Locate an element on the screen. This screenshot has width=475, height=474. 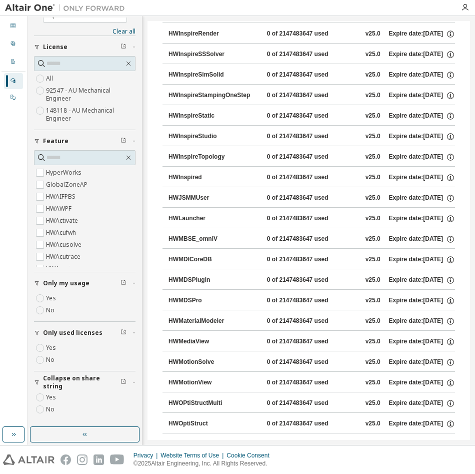
div: HWMediaView is located at coordinates (214, 342).